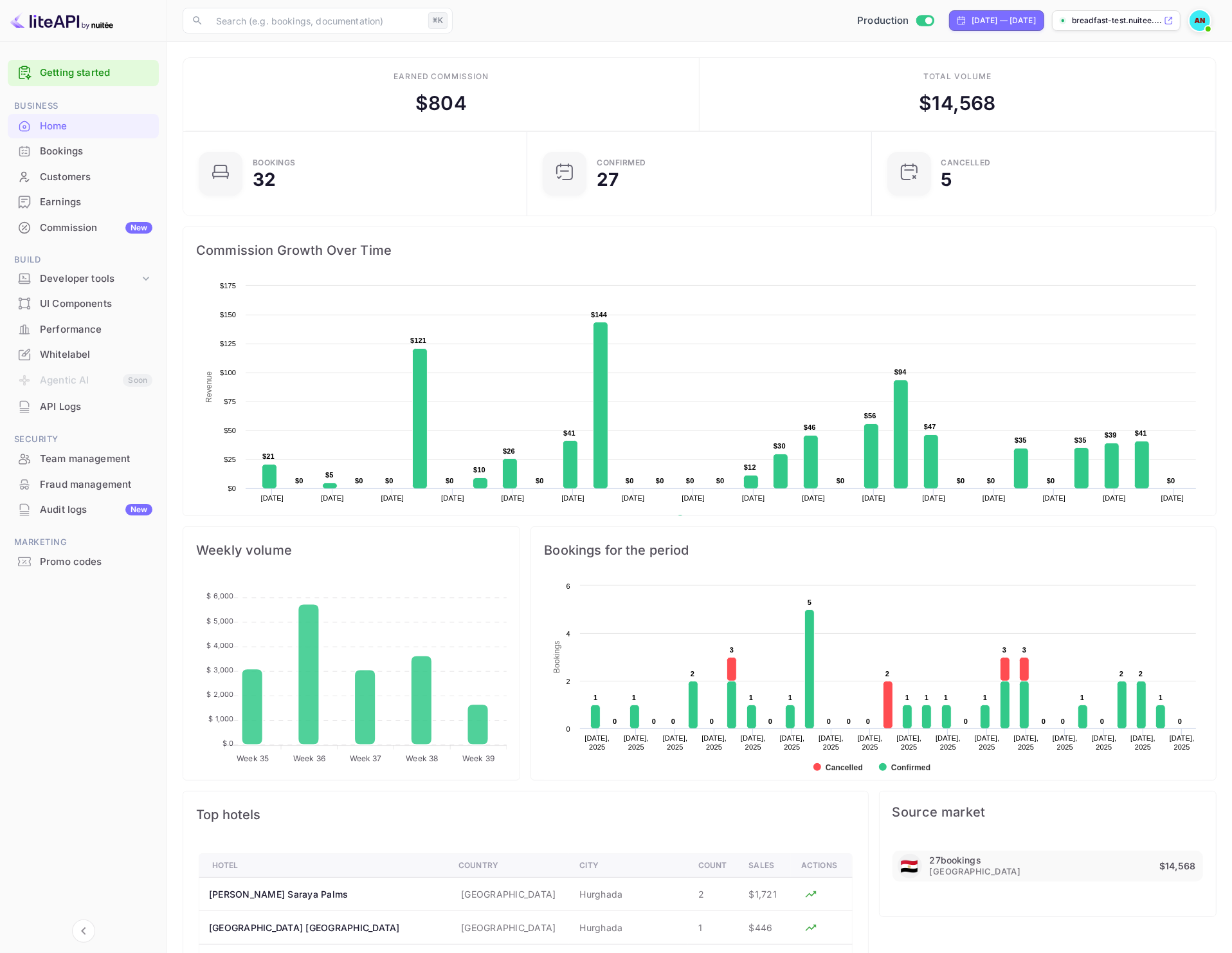  Describe the element at coordinates (526, 814) in the screenshot. I see `span: Top hotels` at that location.